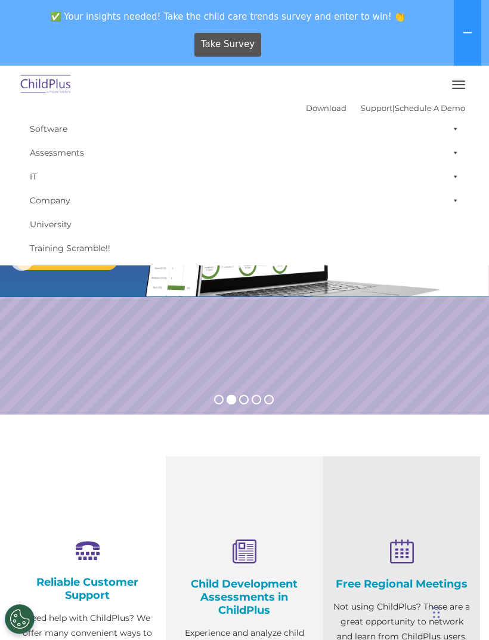 The width and height of the screenshot is (489, 640). I want to click on h4: Child Development Assessments in ChildPlus, so click(244, 597).